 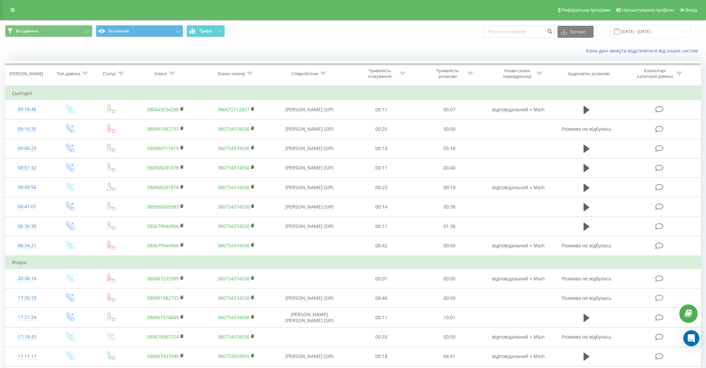 I want to click on td: 00:07, so click(x=450, y=110).